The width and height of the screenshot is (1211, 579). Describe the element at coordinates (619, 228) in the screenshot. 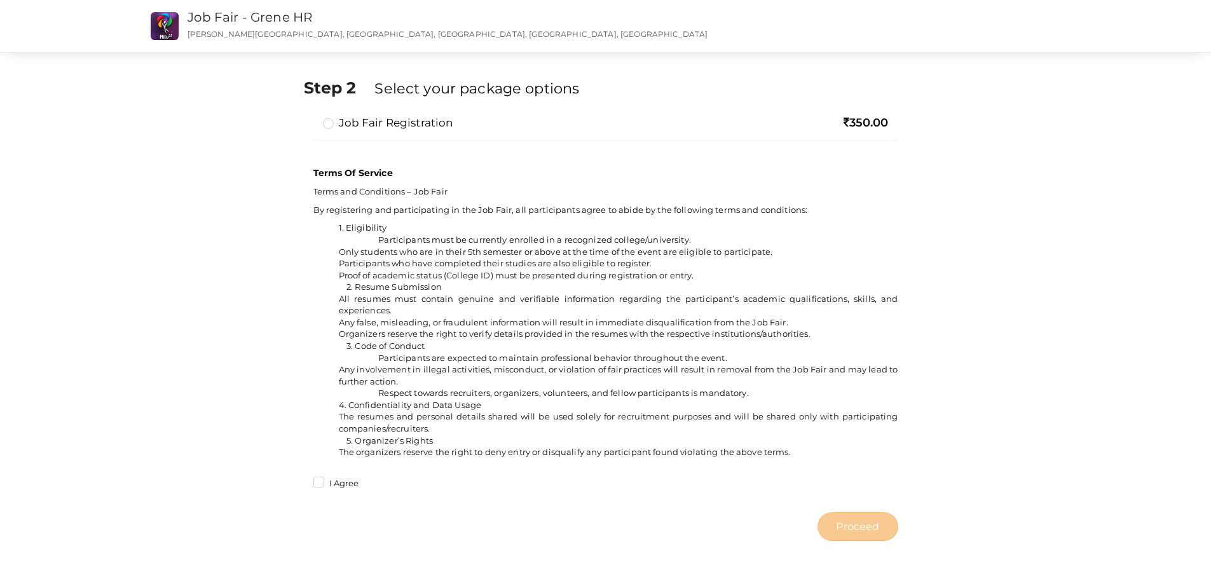

I see `li: 1. Eligibility` at that location.